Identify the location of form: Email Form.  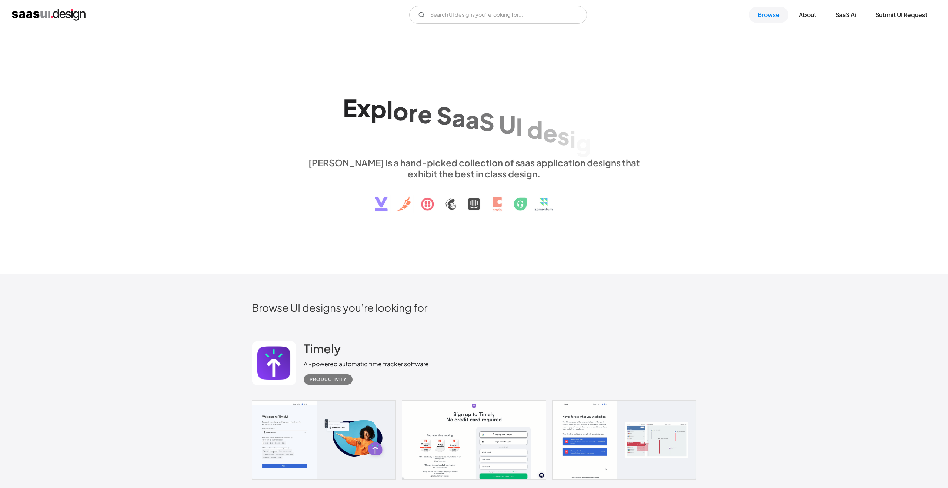
(498, 15).